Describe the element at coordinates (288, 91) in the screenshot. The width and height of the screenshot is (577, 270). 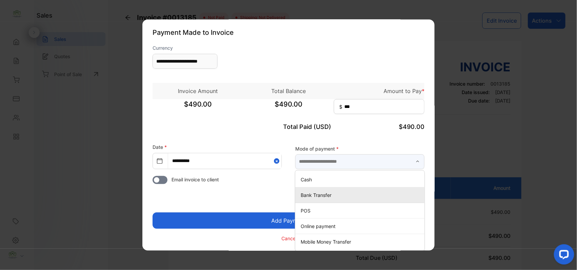
I see `p: Total Balance` at that location.